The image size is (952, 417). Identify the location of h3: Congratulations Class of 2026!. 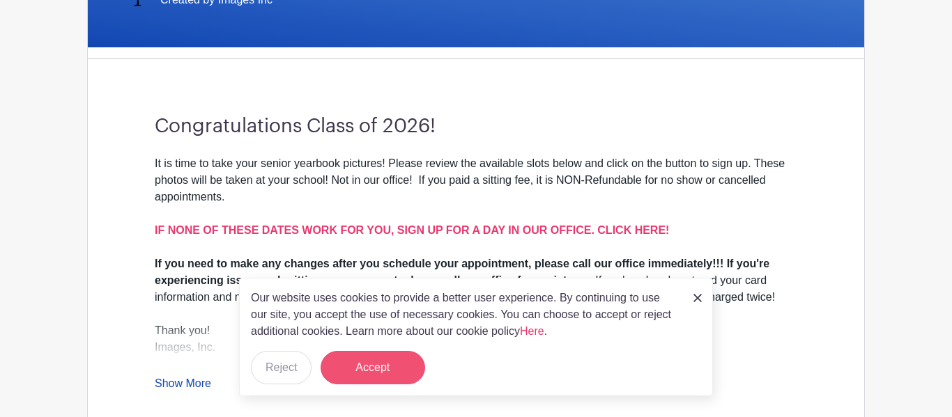
(476, 127).